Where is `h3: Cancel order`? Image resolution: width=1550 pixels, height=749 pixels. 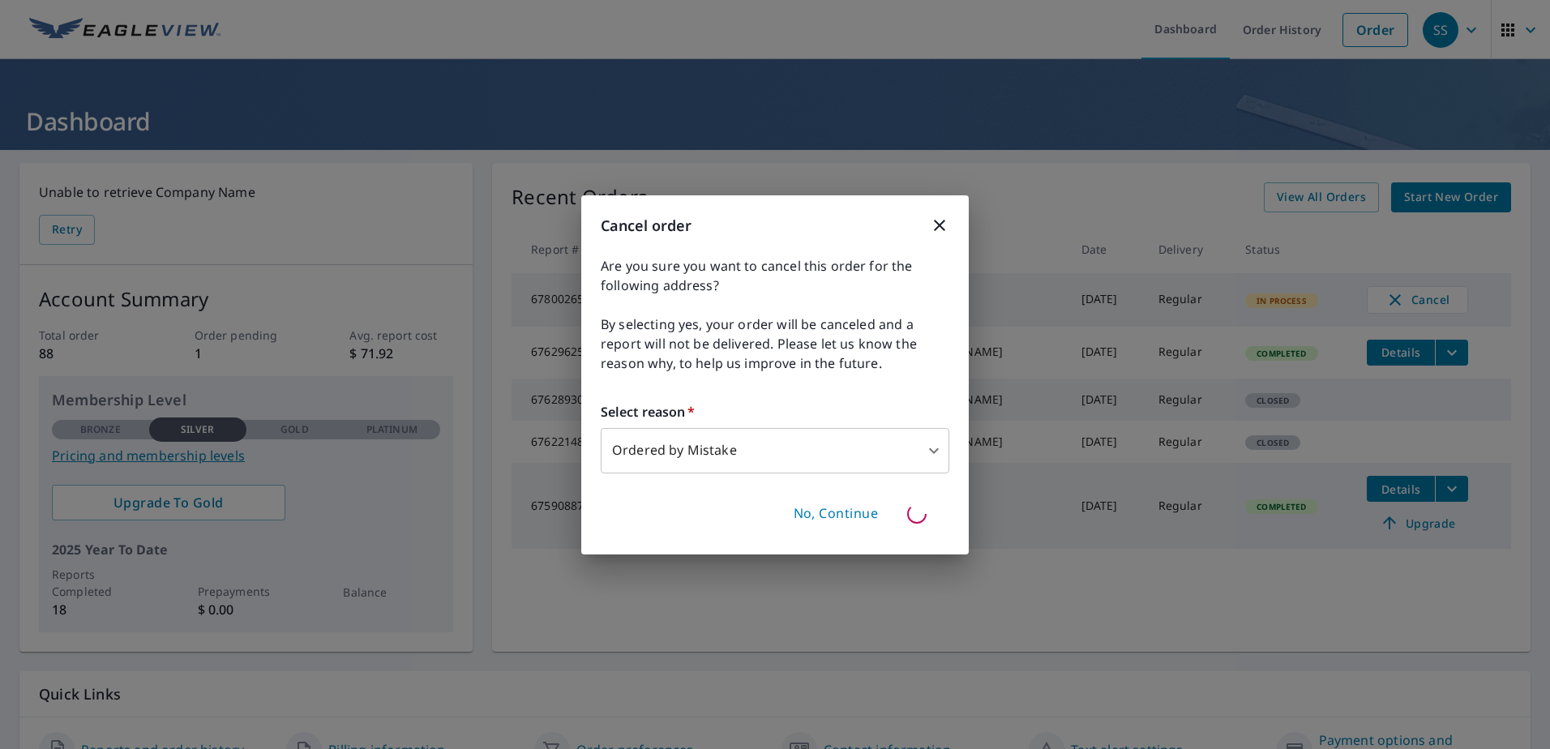 h3: Cancel order is located at coordinates (775, 225).